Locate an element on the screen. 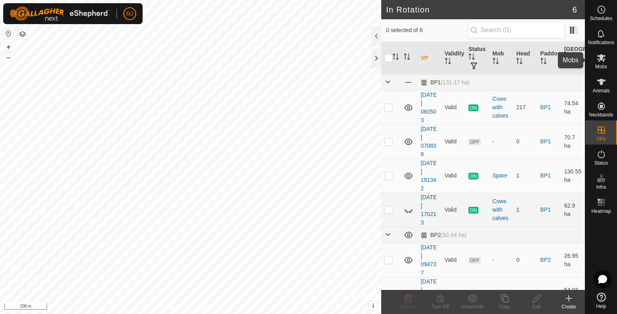  a: Contact Us is located at coordinates (210, 307).